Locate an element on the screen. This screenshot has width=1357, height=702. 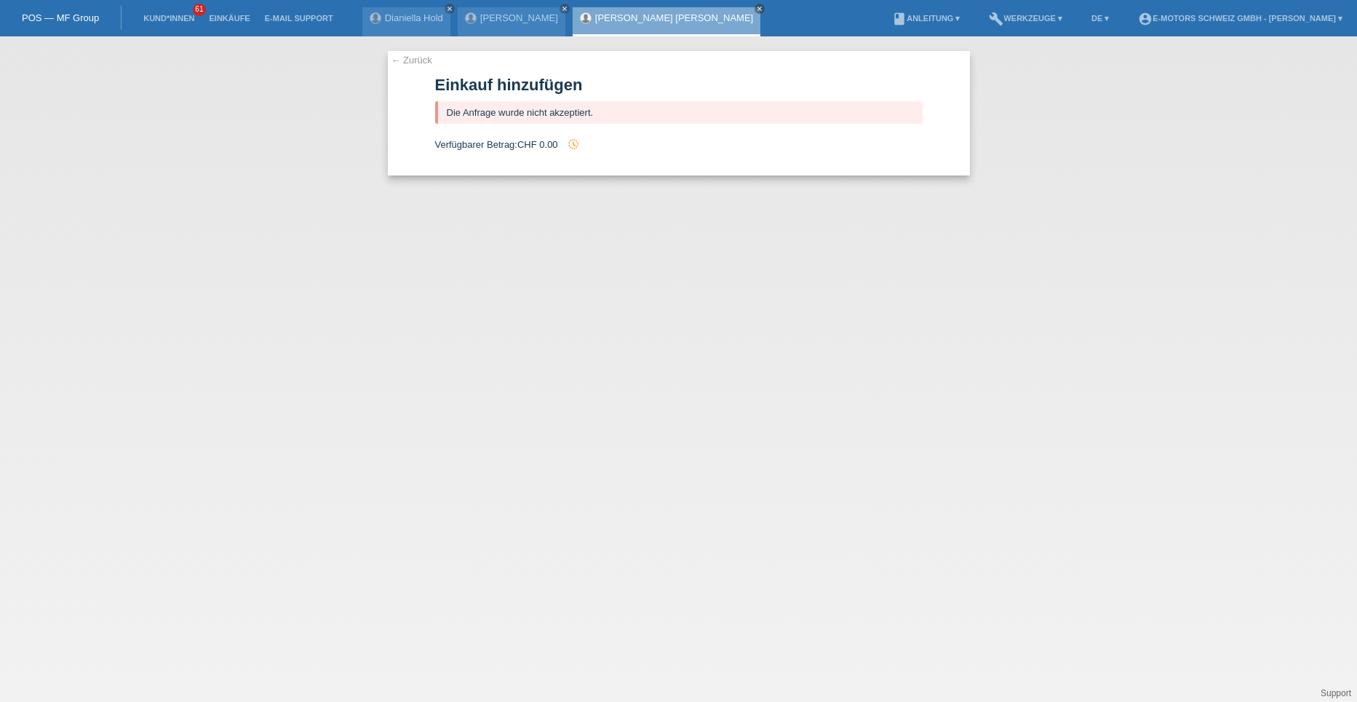
i: build is located at coordinates (996, 19).